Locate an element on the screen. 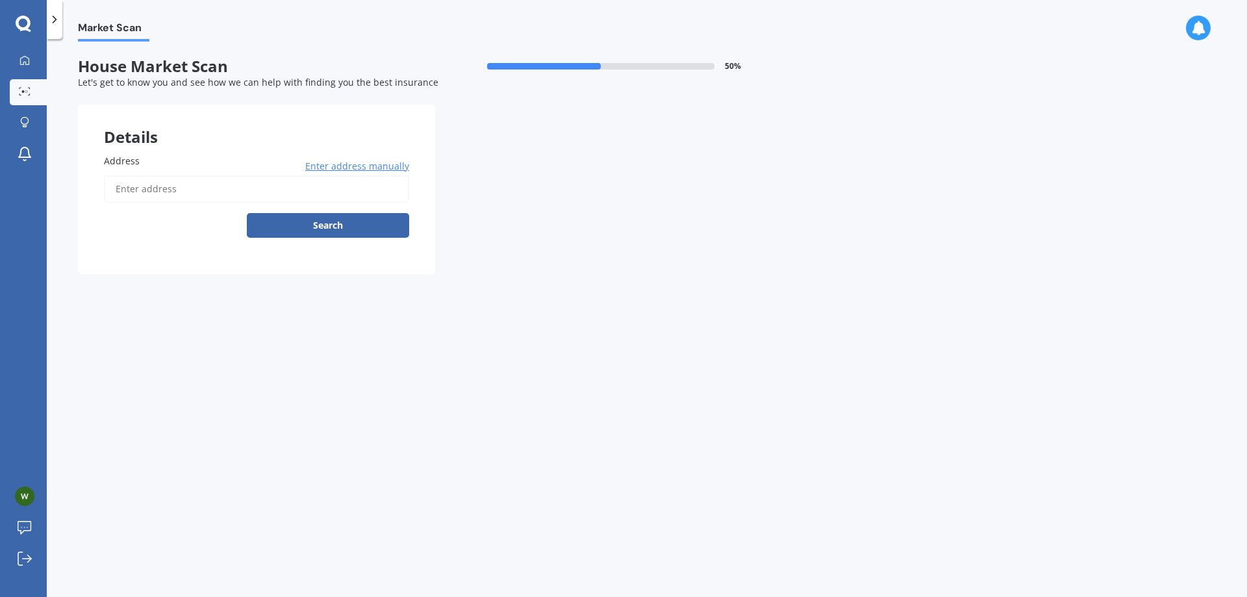  span: Let's get to know you and see how we can help with finding you the best insurance is located at coordinates (258, 82).